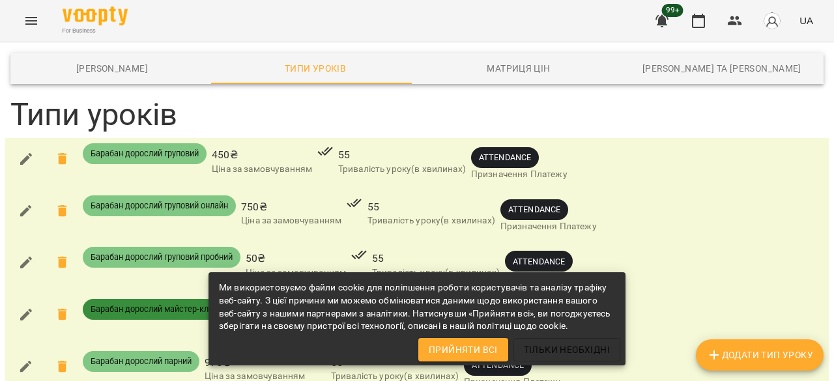 The image size is (834, 381). What do you see at coordinates (417, 307) in the screenshot?
I see `div: Ми використовуємо файли cookie для поліпшення роботи користувачів та аналізу трафіку веб-сайту. З...` at bounding box center [417, 307].